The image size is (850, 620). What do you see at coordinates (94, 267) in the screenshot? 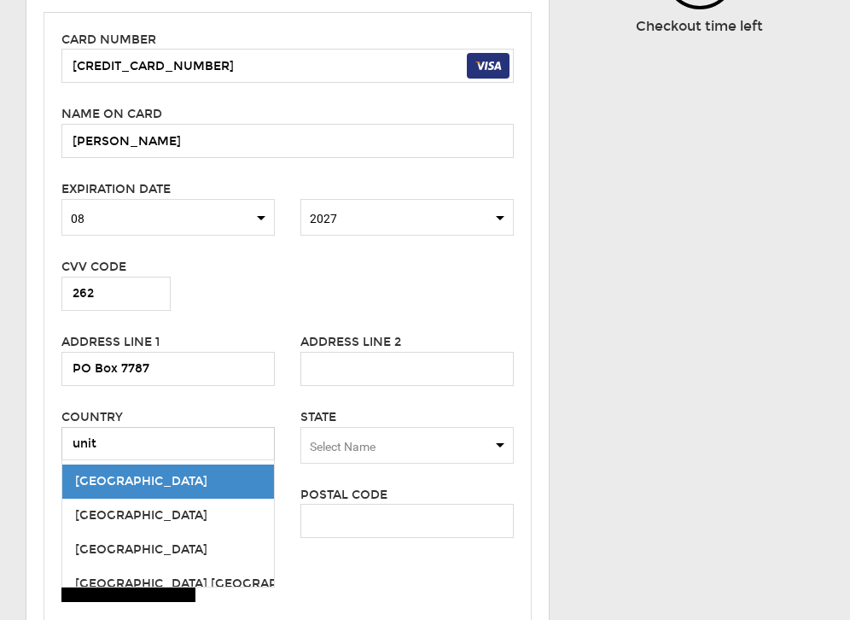
I see `label: CVV Code` at bounding box center [94, 267].